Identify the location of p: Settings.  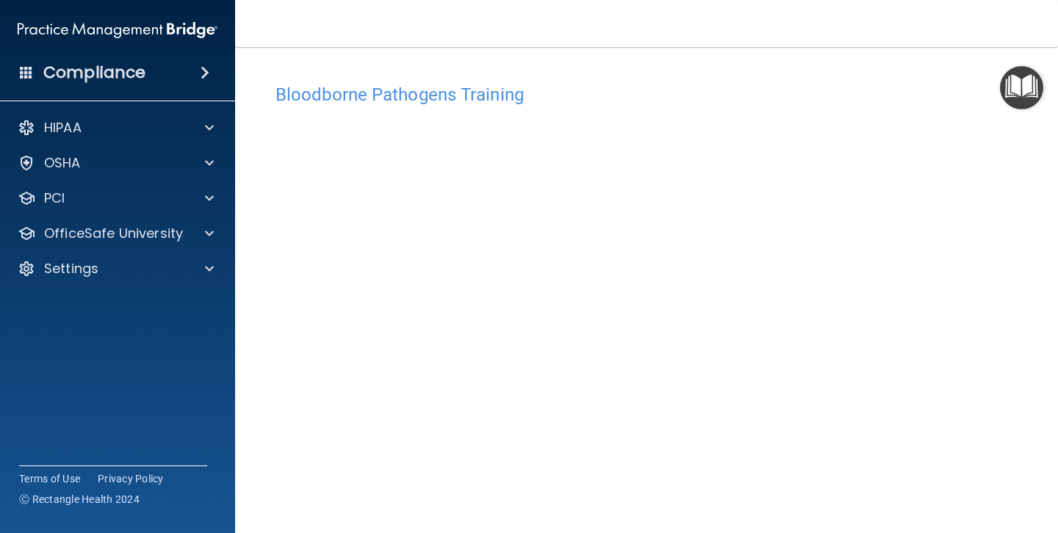
(71, 269).